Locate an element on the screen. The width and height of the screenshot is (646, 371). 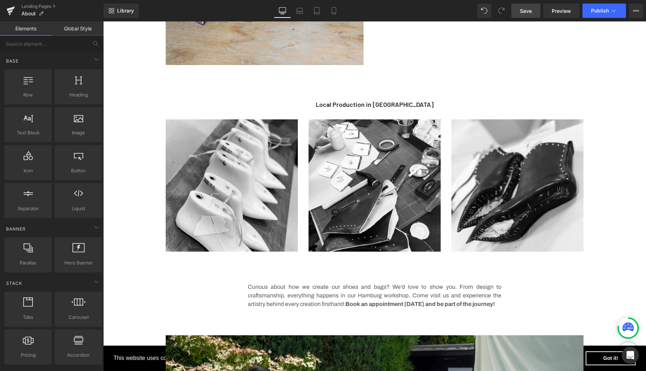
span: Base is located at coordinates (12, 61).